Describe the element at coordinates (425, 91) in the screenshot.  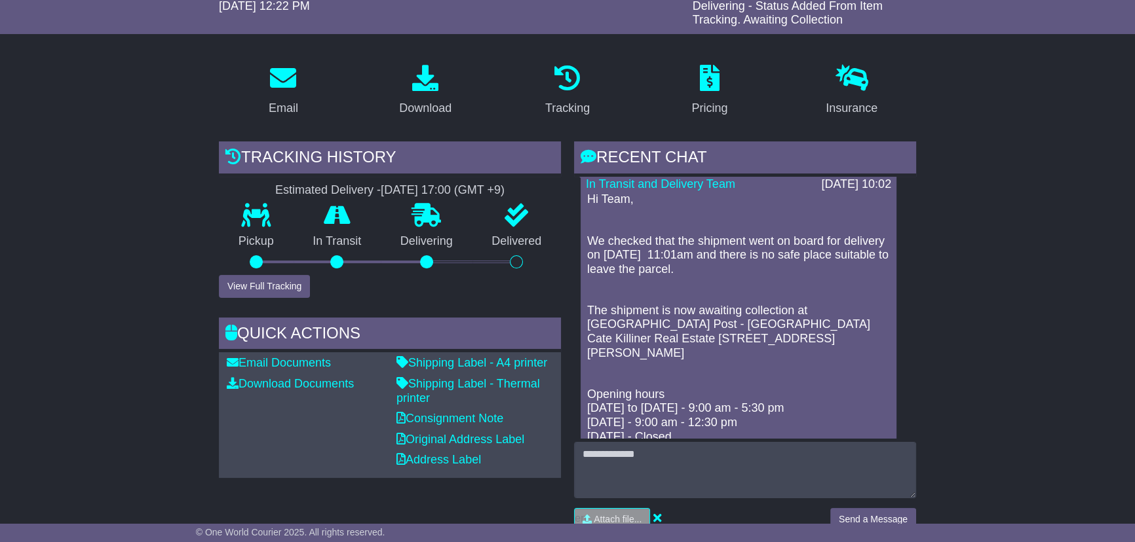
I see `a: Download` at that location.